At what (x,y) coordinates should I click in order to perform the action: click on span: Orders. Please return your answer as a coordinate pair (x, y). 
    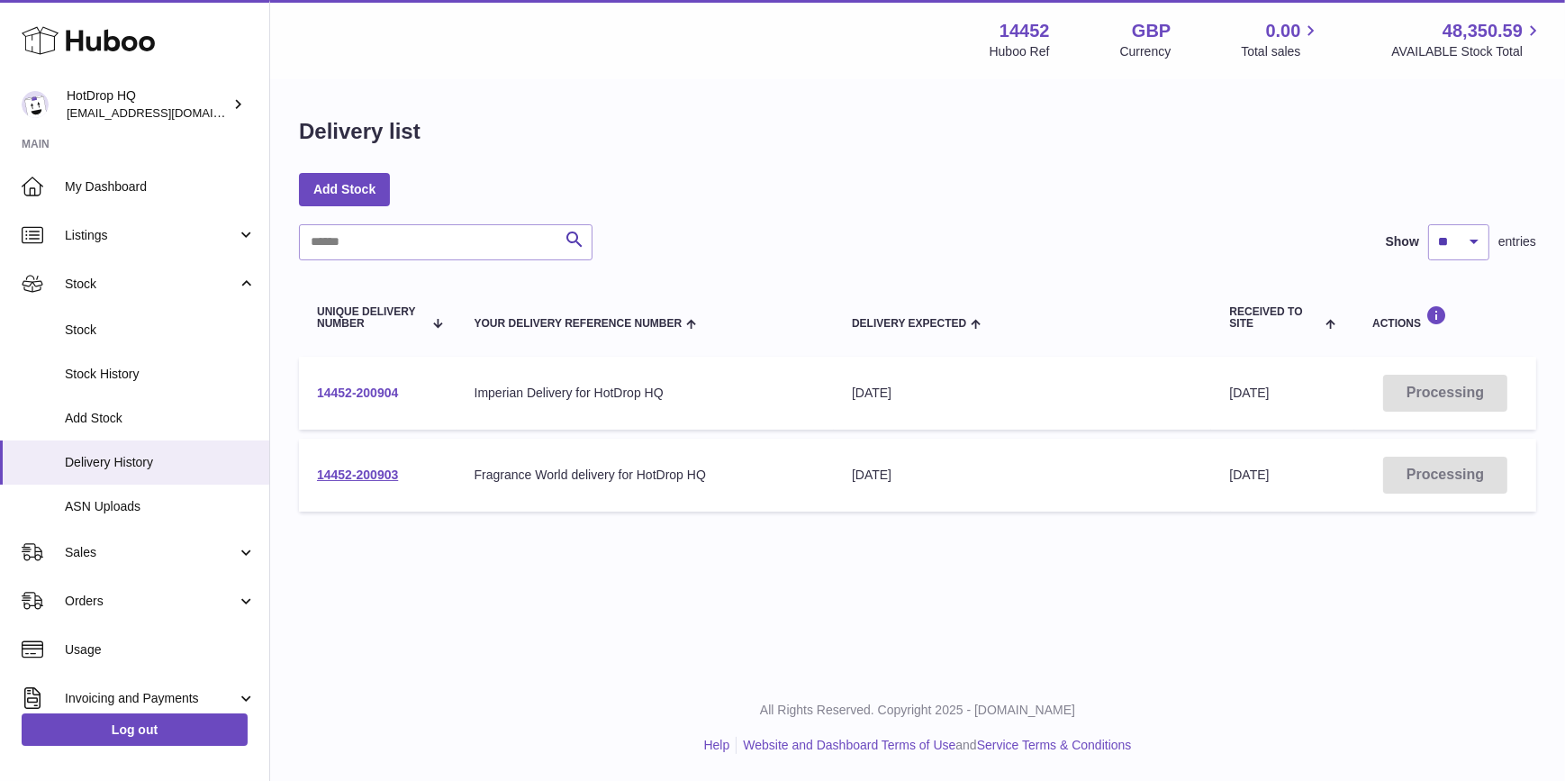
    Looking at the image, I should click on (150, 601).